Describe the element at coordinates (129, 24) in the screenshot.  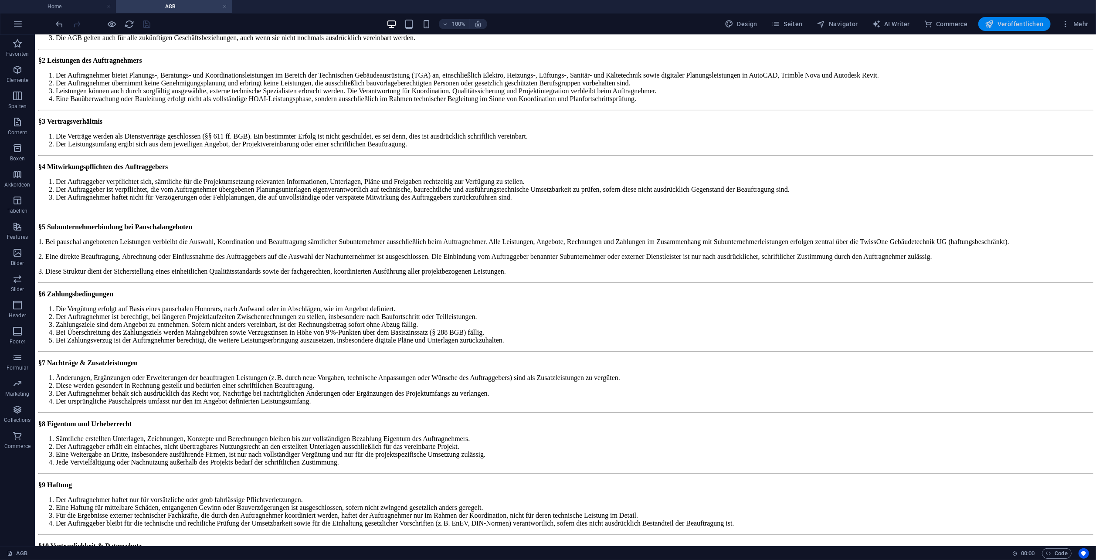
I see `i: Seite neu laden` at that location.